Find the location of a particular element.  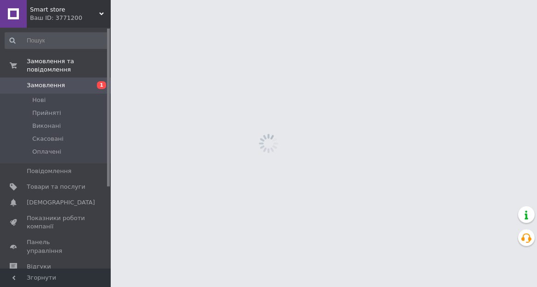

span: Повідомлення is located at coordinates (49, 171).